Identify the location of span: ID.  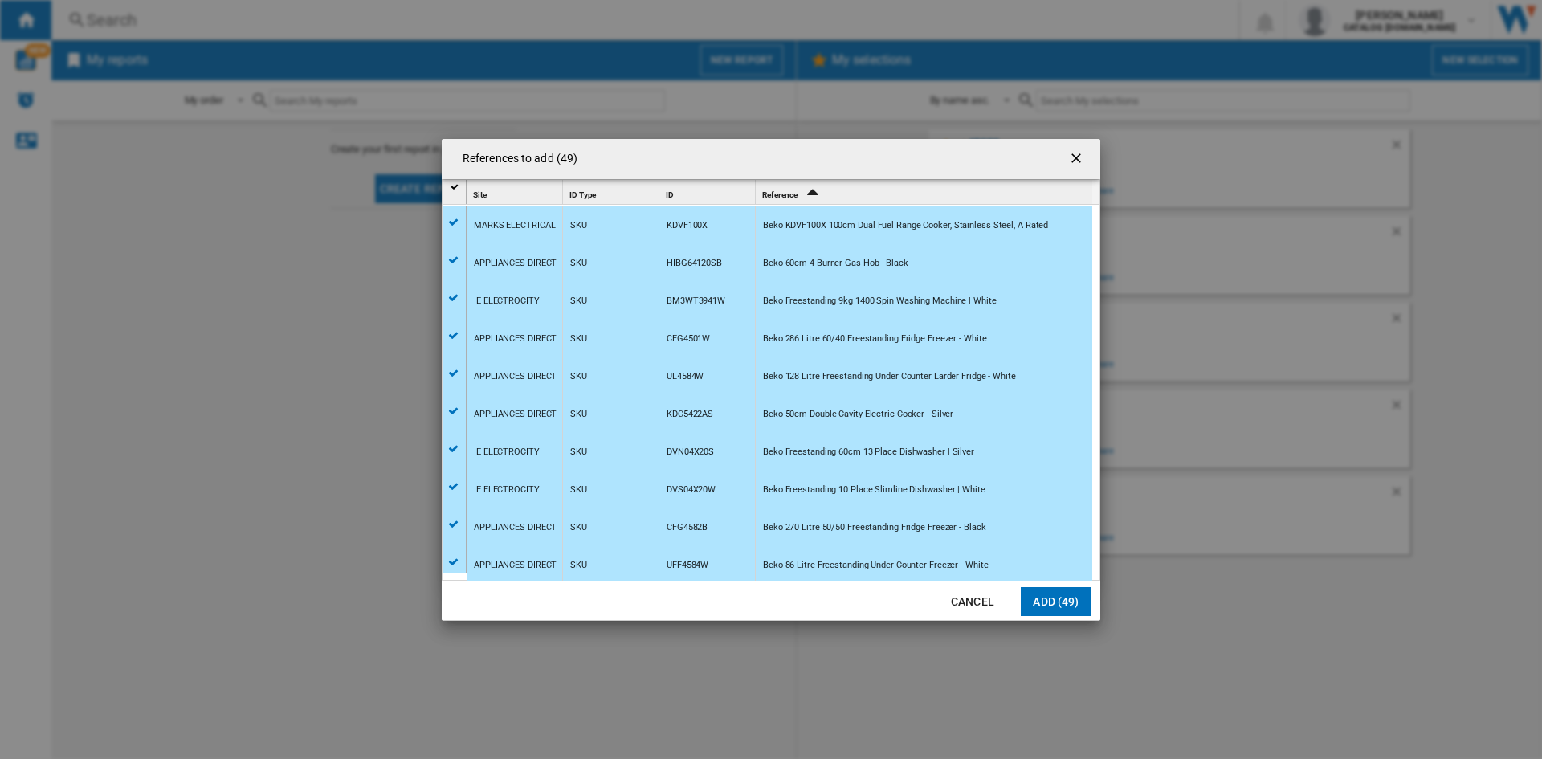
(670, 194).